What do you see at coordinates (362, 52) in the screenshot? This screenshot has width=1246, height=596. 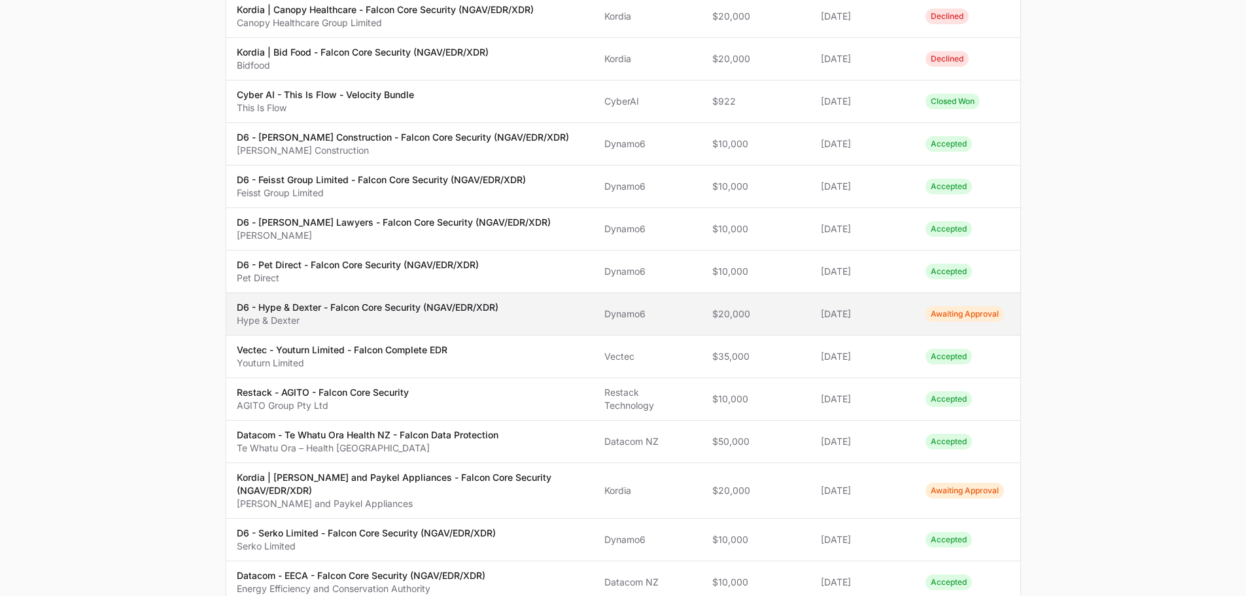 I see `p: Kordia | Bid Food - Falcon Core Security (NGAV/EDR/XDR)` at bounding box center [362, 52].